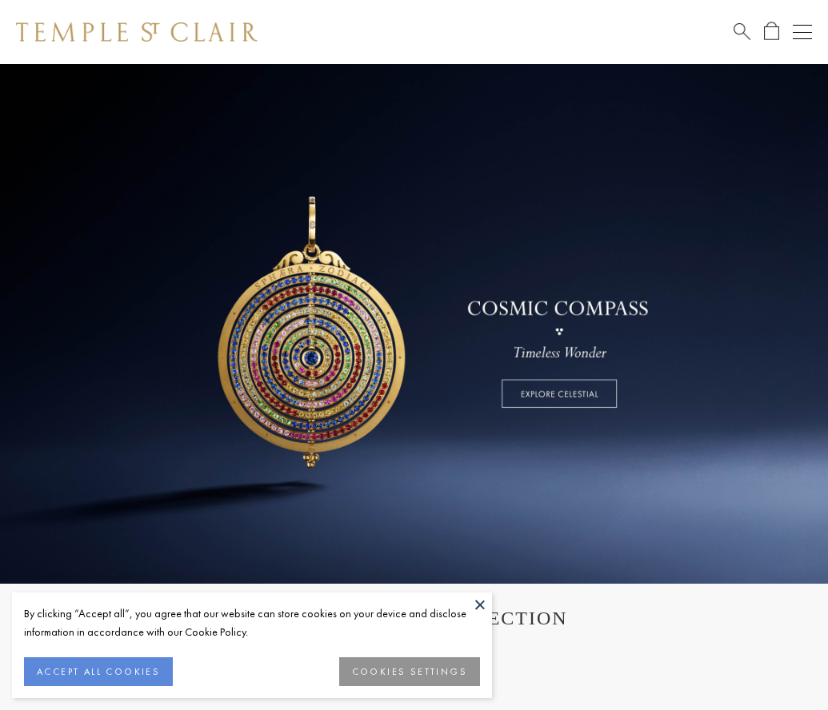  I want to click on button: ACCEPT ALL COOKIES, so click(98, 672).